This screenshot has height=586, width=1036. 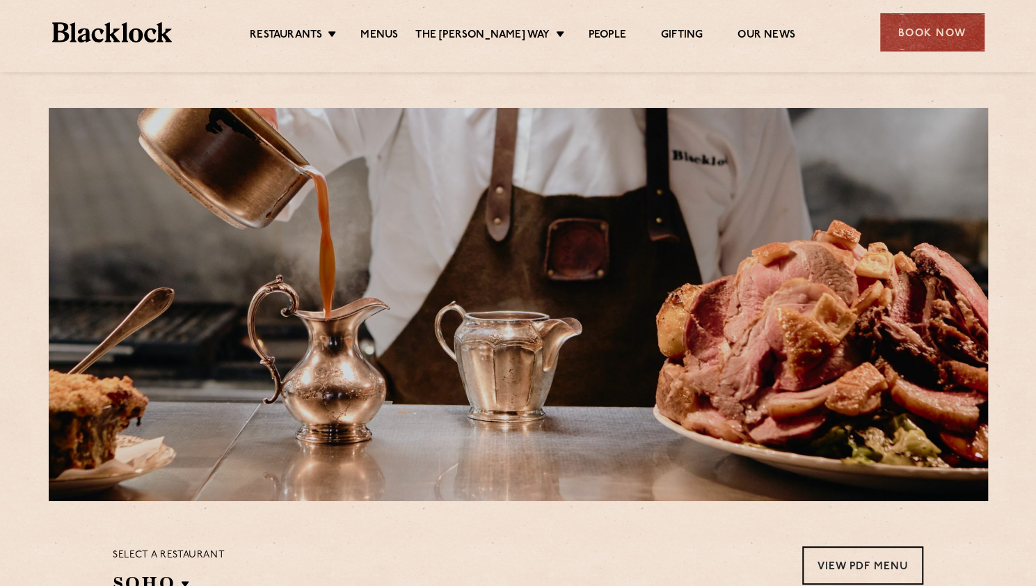 What do you see at coordinates (112, 32) in the screenshot?
I see `img: BL_Textured_Logo-footer-cropped.svg` at bounding box center [112, 32].